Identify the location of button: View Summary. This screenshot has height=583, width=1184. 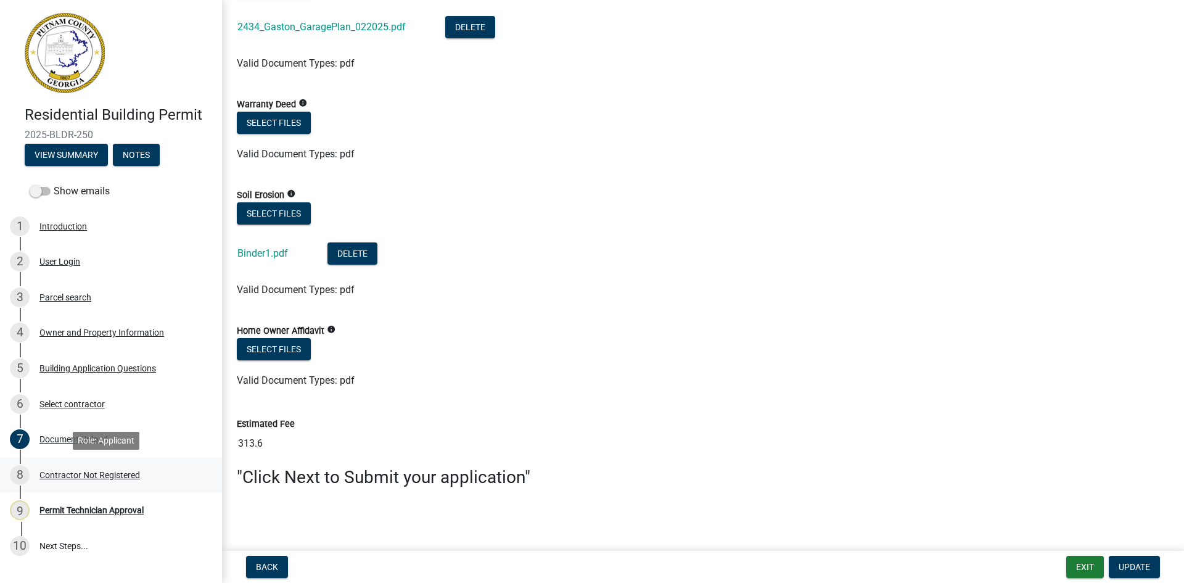
(66, 155).